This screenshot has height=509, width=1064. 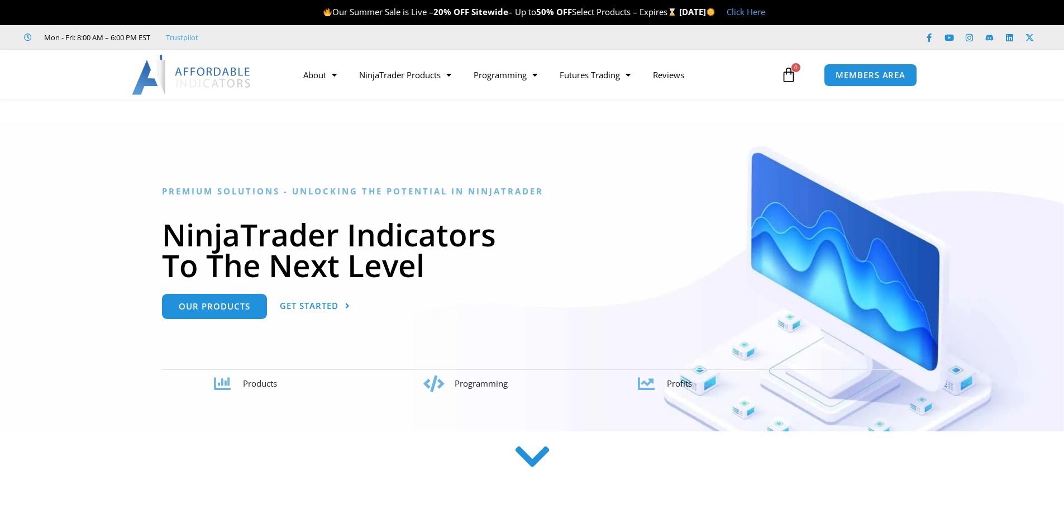 I want to click on span: Our Products, so click(x=214, y=306).